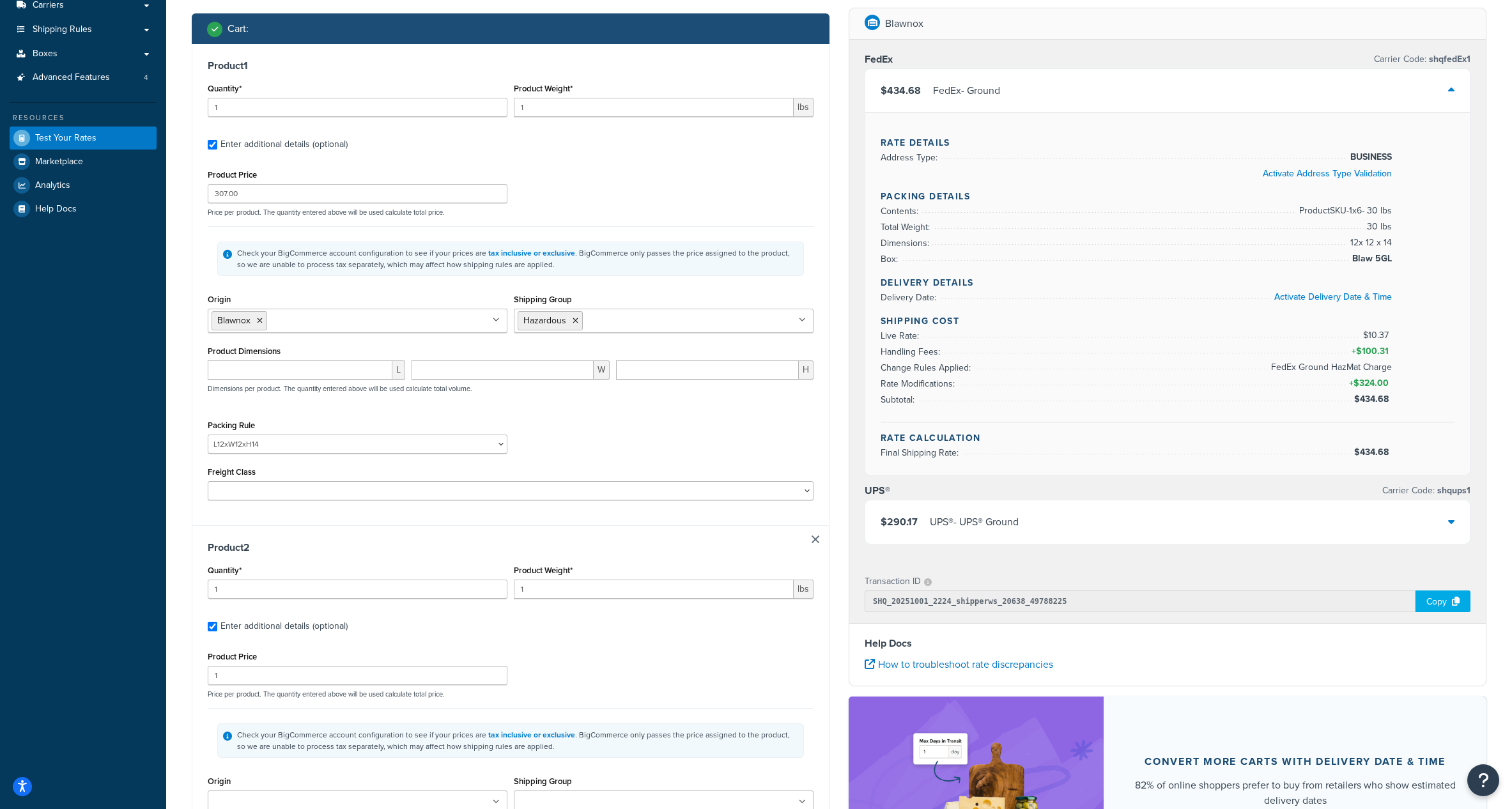 This screenshot has width=1512, height=809. Describe the element at coordinates (1453, 490) in the screenshot. I see `span: shqups1` at that location.